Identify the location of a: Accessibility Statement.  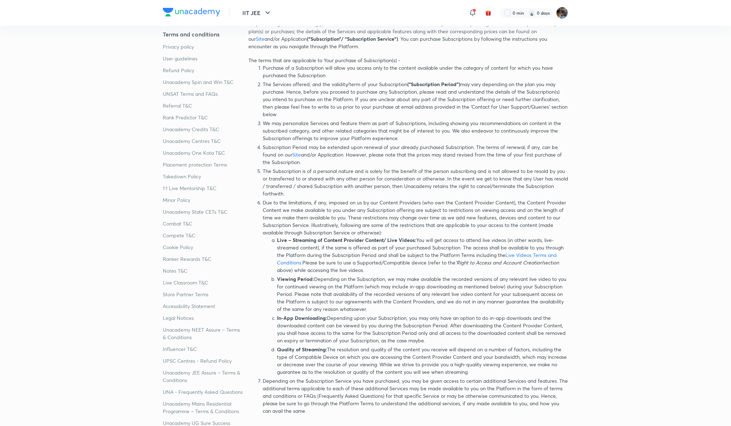
(203, 306).